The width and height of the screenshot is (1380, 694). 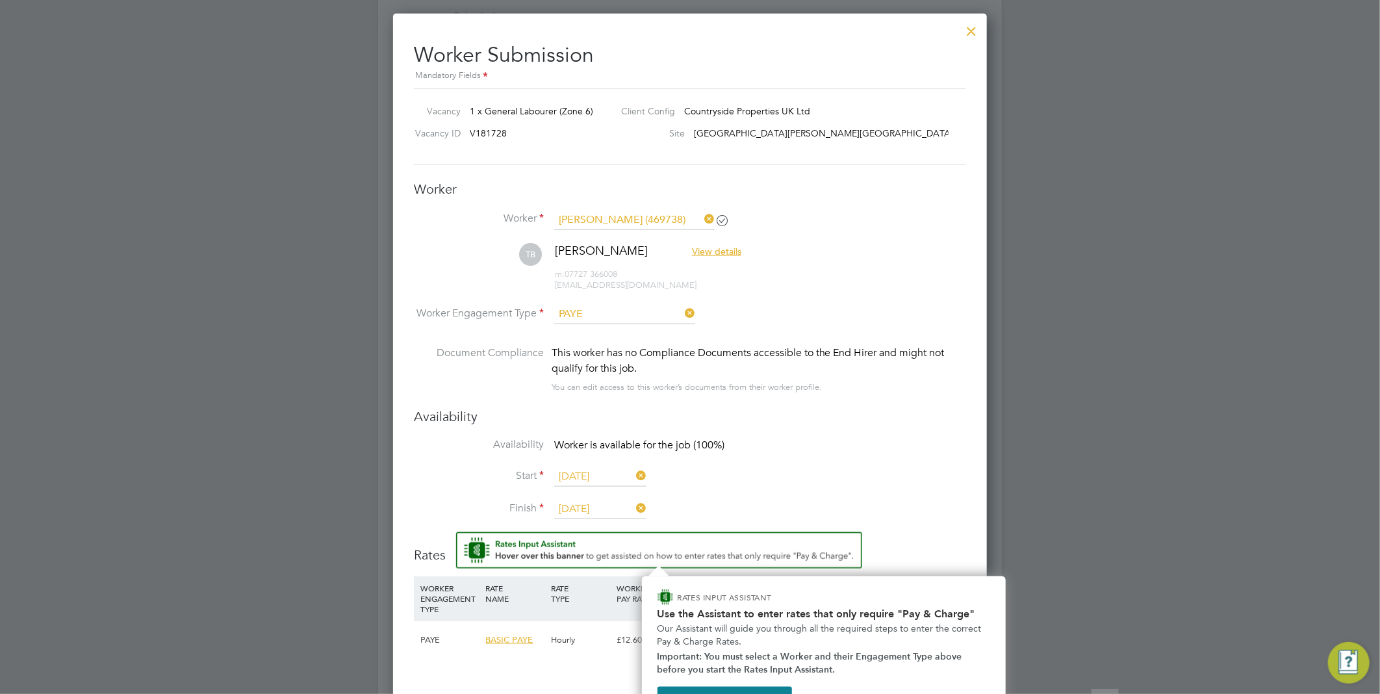 What do you see at coordinates (532, 111) in the screenshot?
I see `span: 1 x General Labourer (Zone 6)` at bounding box center [532, 111].